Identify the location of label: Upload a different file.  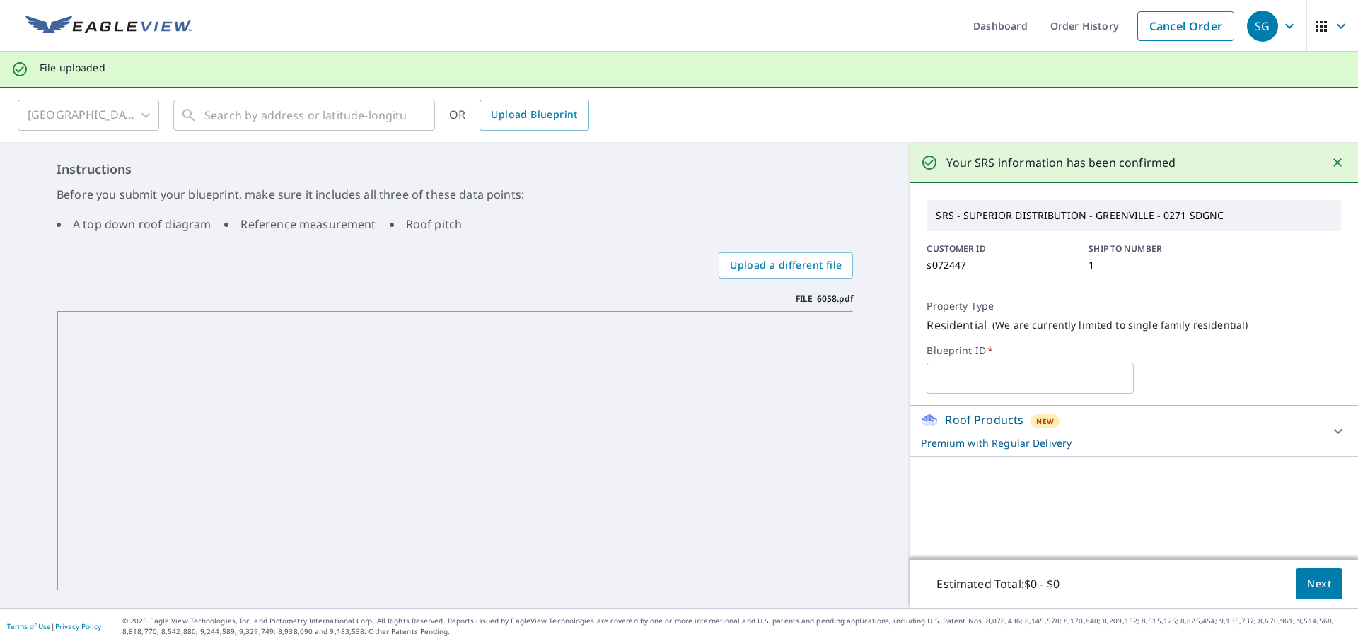
(786, 265).